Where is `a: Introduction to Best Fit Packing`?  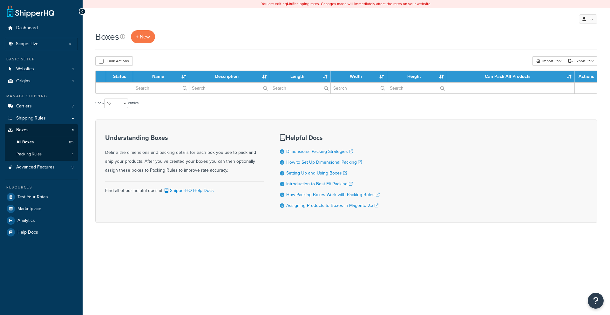 a: Introduction to Best Fit Packing is located at coordinates (319, 184).